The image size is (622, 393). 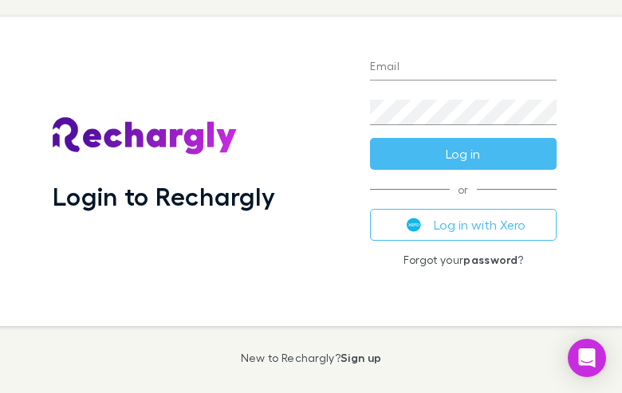 I want to click on button: Log in with Xero, so click(x=463, y=225).